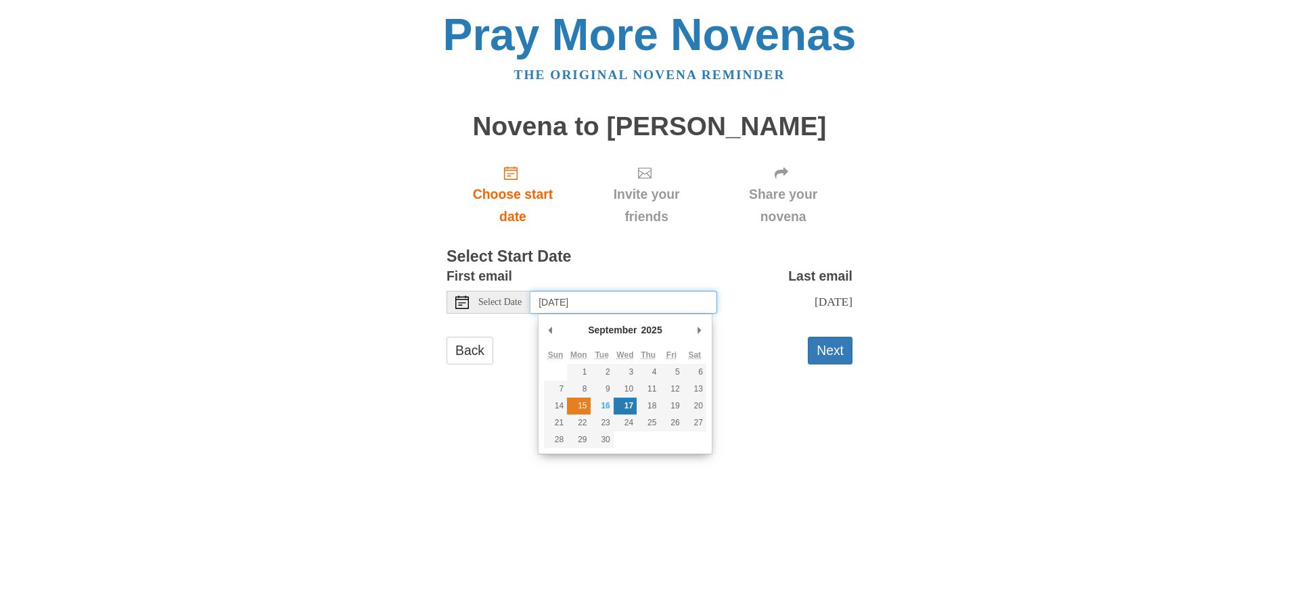 The image size is (1299, 616). Describe the element at coordinates (648, 406) in the screenshot. I see `button: 18` at that location.